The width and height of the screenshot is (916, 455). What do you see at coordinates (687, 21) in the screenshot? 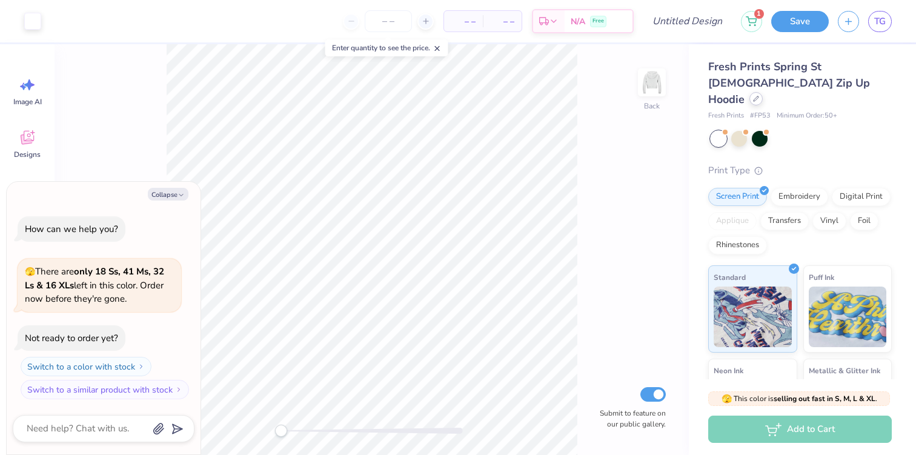
I see `input: Untitled Design` at bounding box center [687, 21].